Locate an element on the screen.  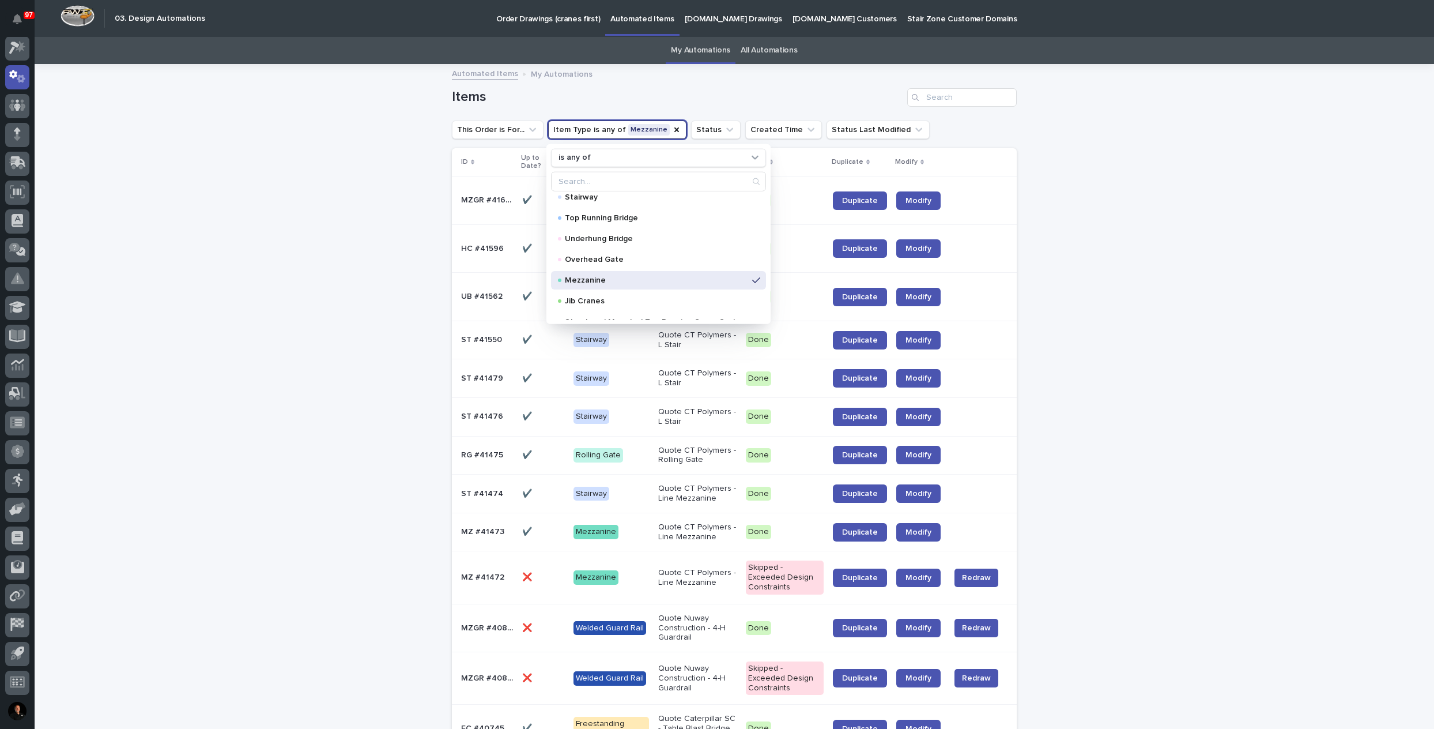
tr: ST #41550ST #41550 ✔️✔️ StairwayQuote CT Polymers - L StairDoneDuplicateModify is located at coordinates (734, 339).